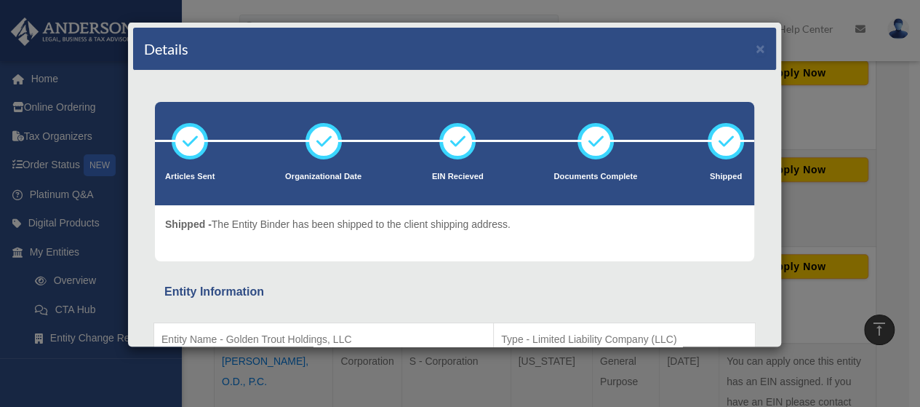  Describe the element at coordinates (624, 339) in the screenshot. I see `p: Type - Limited Liability Company (LLC)` at that location.